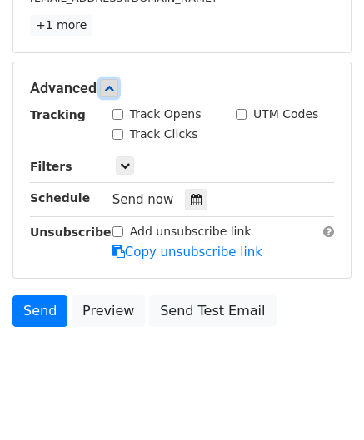 The width and height of the screenshot is (364, 440). Describe the element at coordinates (71, 232) in the screenshot. I see `strong: Unsubscribe` at that location.